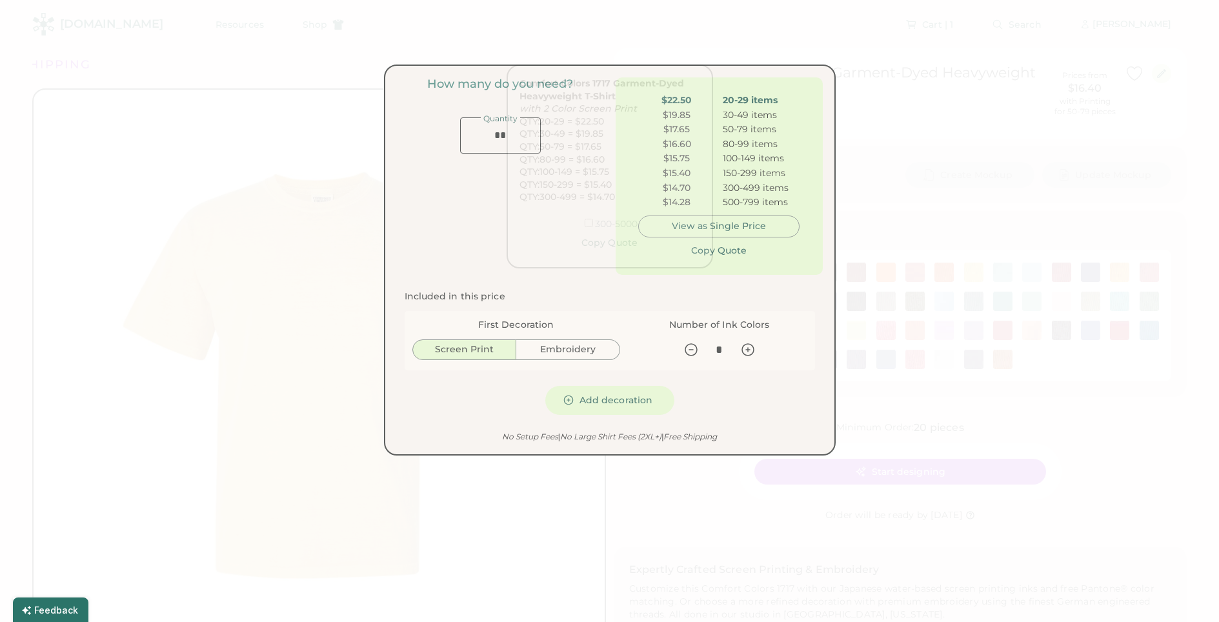 The image size is (1219, 622). I want to click on div: QTY:20-29 = $22.50 QTY:30-49 = $19.85 QTY:50-79 = $17.65 QTY:80-99 = $16.60 QTY:100-149 = $15.75 ..., so click(610, 141).